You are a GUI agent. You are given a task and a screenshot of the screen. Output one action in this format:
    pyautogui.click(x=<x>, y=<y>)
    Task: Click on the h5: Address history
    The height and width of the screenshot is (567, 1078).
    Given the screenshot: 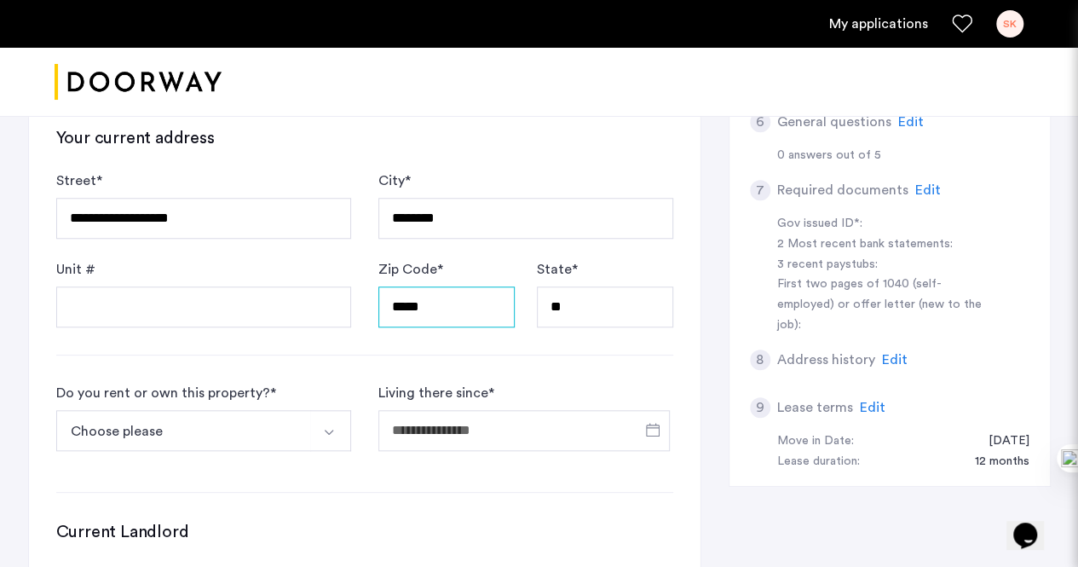 What is the action you would take?
    pyautogui.click(x=826, y=360)
    